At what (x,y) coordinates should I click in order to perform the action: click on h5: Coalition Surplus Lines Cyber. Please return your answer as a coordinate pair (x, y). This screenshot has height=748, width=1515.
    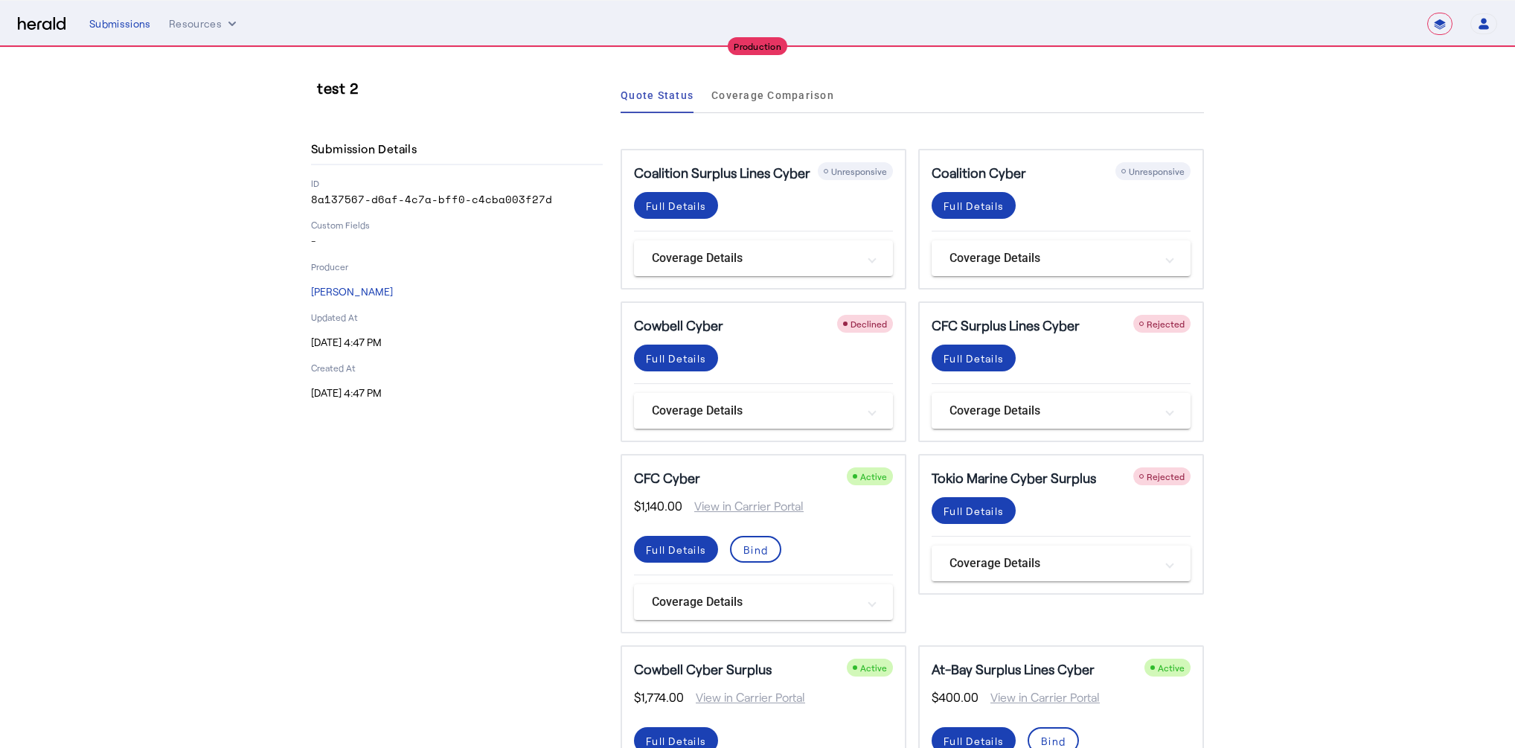
    Looking at the image, I should click on (722, 173).